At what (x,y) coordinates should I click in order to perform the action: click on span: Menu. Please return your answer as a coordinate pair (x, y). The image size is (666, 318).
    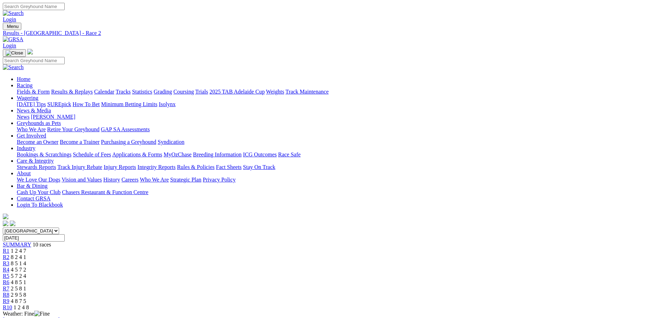
    Looking at the image, I should click on (13, 26).